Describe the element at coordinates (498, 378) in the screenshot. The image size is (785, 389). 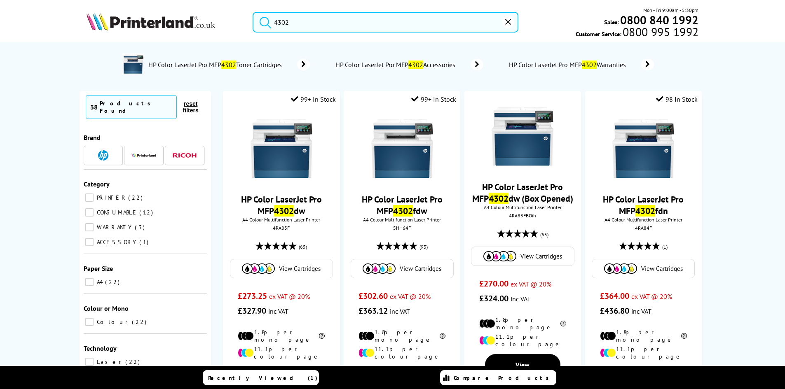
I see `a: Compare Products` at that location.